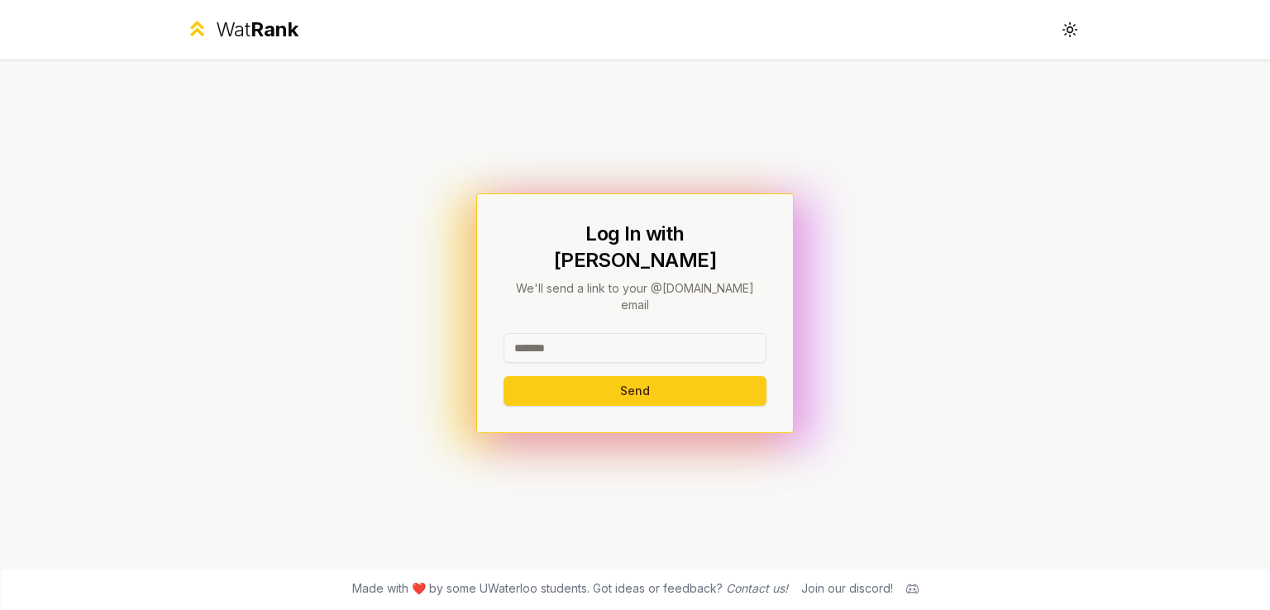  Describe the element at coordinates (757, 588) in the screenshot. I see `a: Contact us!` at that location.